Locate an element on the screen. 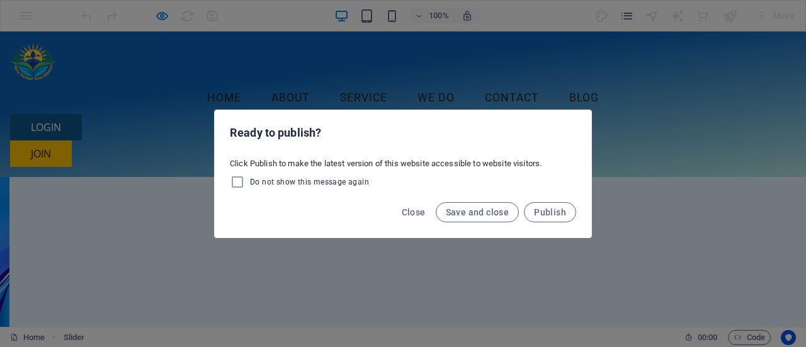 The image size is (806, 347). a: Contact is located at coordinates (512, 67).